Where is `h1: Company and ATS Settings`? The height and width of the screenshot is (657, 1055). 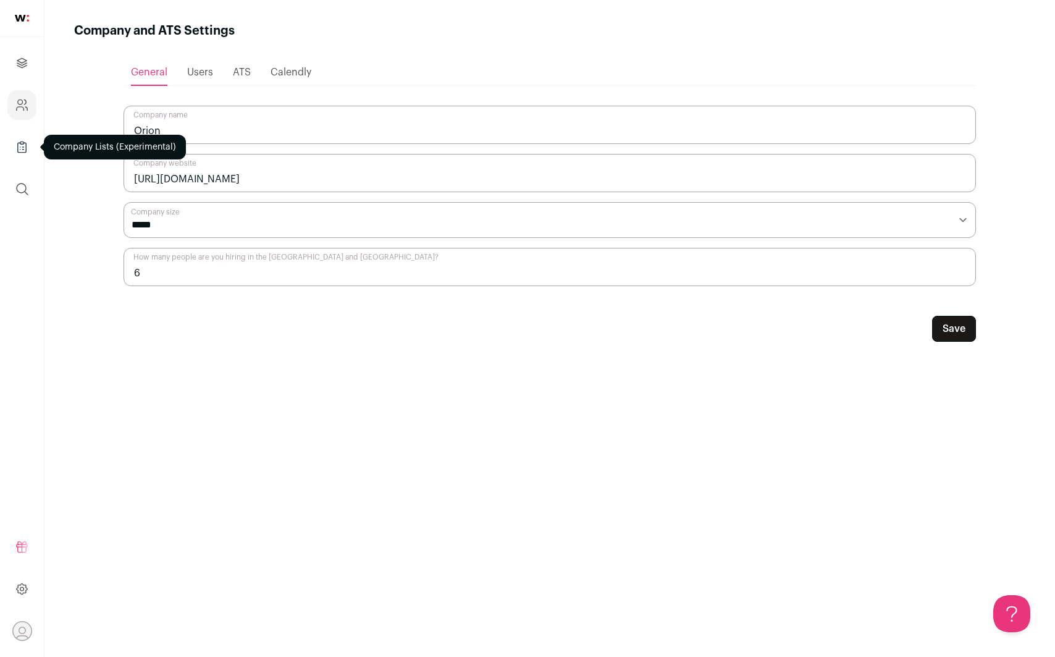
h1: Company and ATS Settings is located at coordinates (154, 31).